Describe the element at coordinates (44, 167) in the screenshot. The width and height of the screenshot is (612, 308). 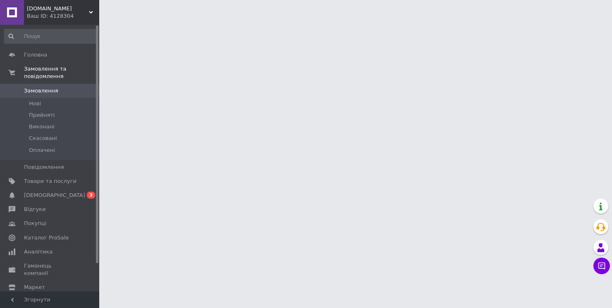
I see `span: Повідомлення` at that location.